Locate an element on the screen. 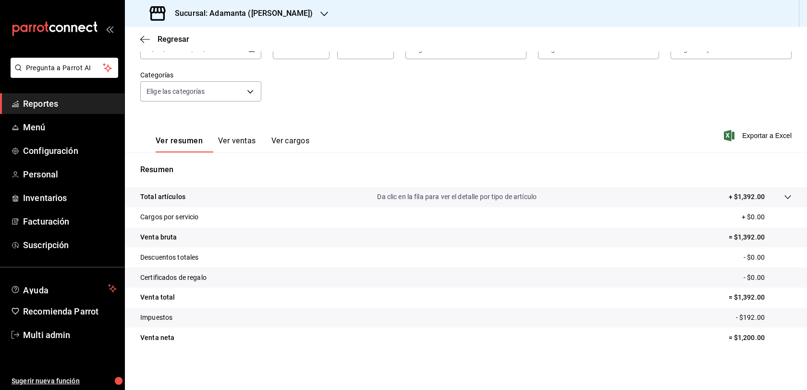 The width and height of the screenshot is (807, 390). p: Resumen is located at coordinates (466, 170).